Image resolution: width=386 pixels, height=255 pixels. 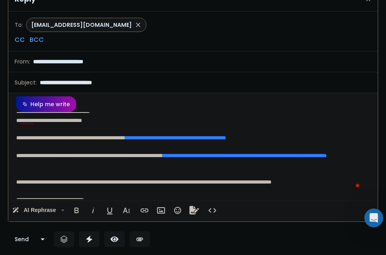 I want to click on button: Send, so click(x=22, y=239).